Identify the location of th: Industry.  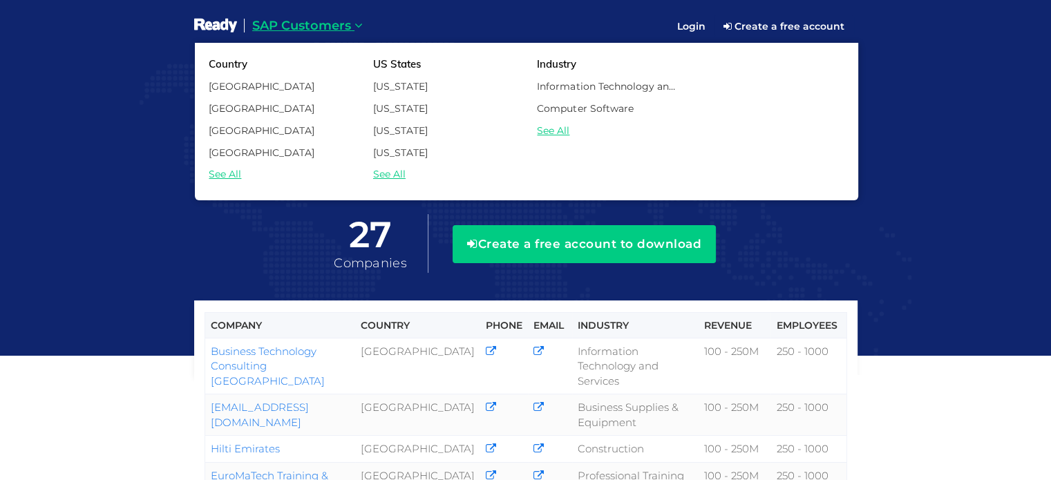
(635, 326).